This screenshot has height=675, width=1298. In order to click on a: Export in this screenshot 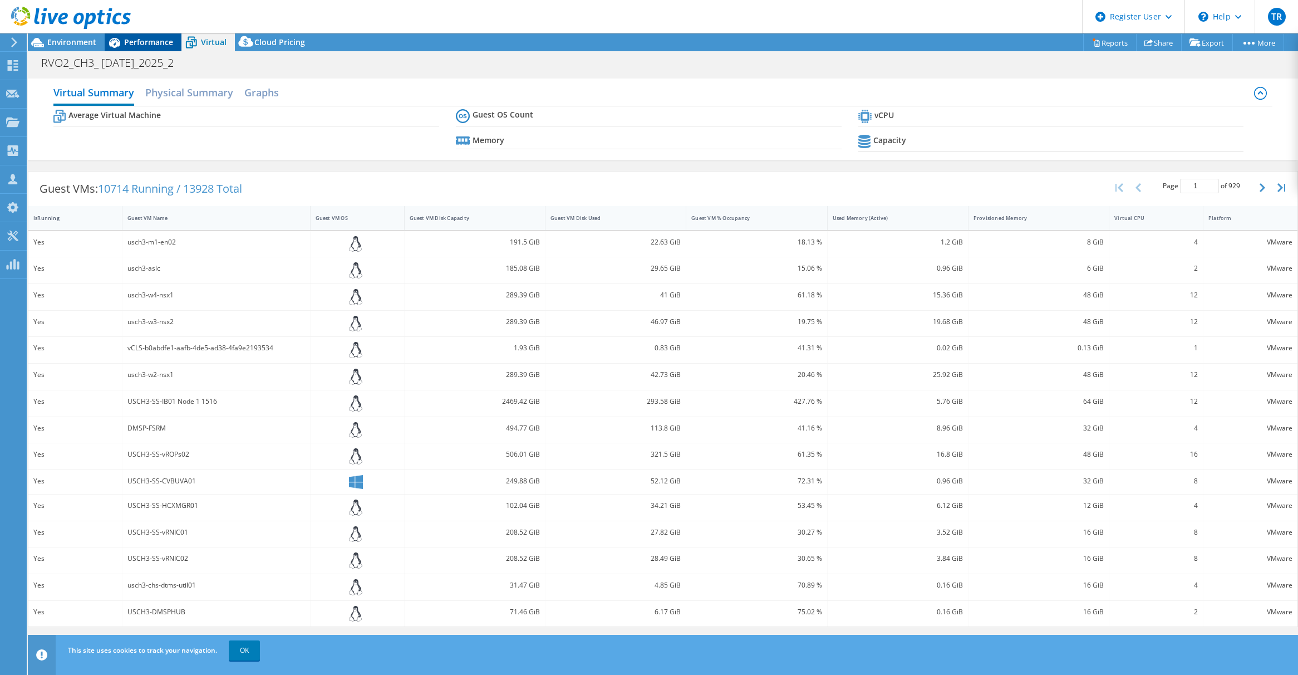, I will do `click(1207, 42)`.